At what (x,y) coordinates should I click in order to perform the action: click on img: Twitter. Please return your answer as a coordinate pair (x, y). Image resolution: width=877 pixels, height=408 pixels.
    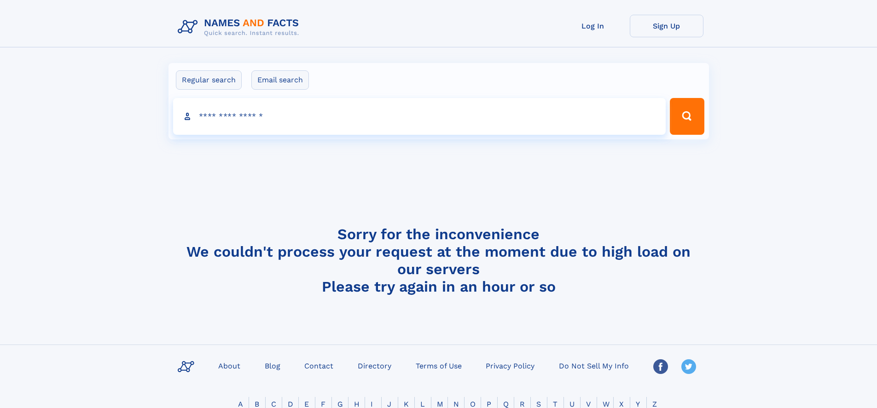
    Looking at the image, I should click on (688, 367).